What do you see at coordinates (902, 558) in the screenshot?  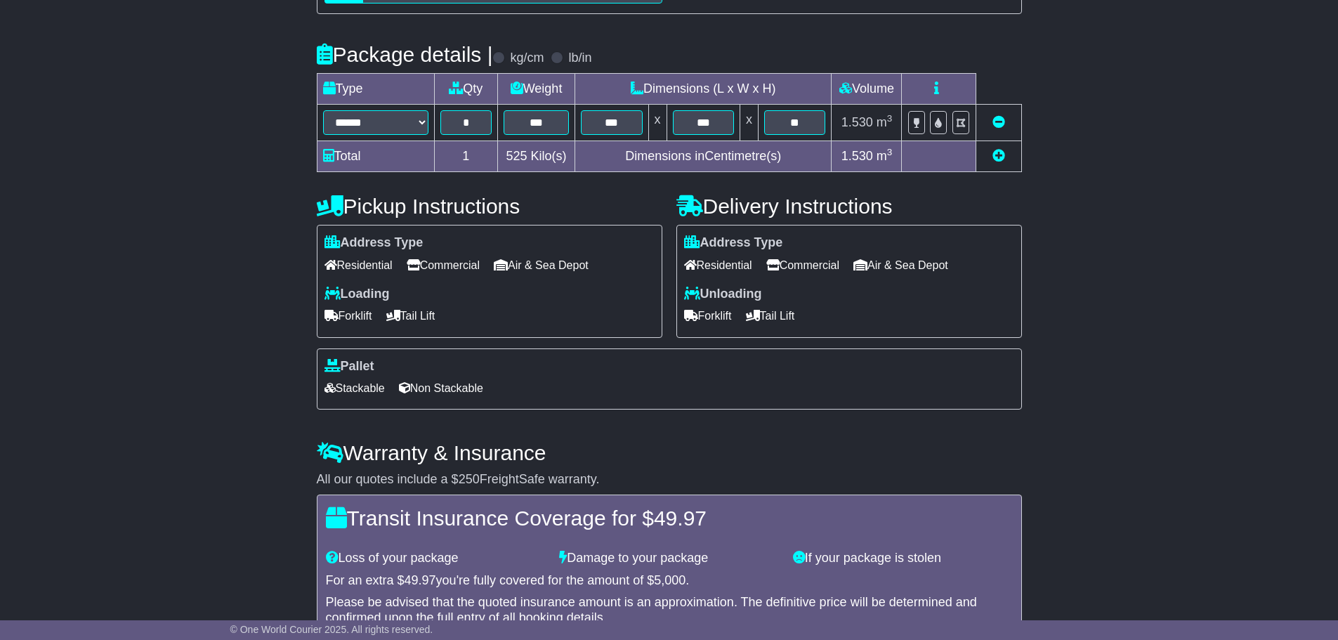 I see `div: If your package is stolen` at bounding box center [902, 558].